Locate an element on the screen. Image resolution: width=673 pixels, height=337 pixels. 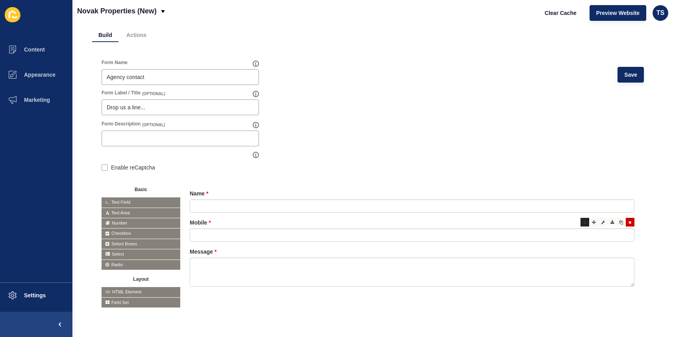
span: Text Area is located at coordinates (141, 213).